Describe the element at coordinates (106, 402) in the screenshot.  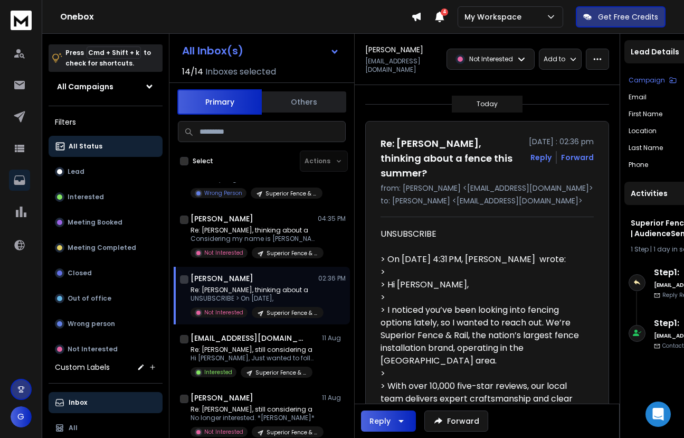
I see `button: Inbox` at that location.